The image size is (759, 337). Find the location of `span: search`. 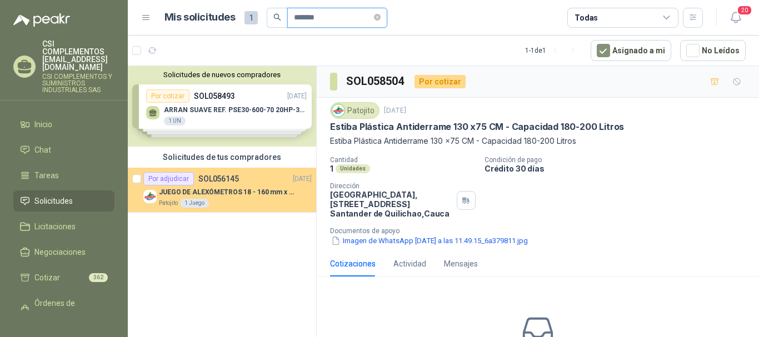

span: search is located at coordinates (277, 17).